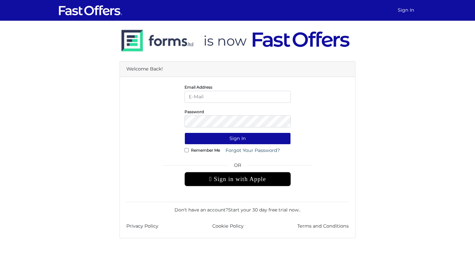 This screenshot has height=269, width=475. What do you see at coordinates (237, 179) in the screenshot?
I see `div: Sign in with Apple` at bounding box center [237, 179].